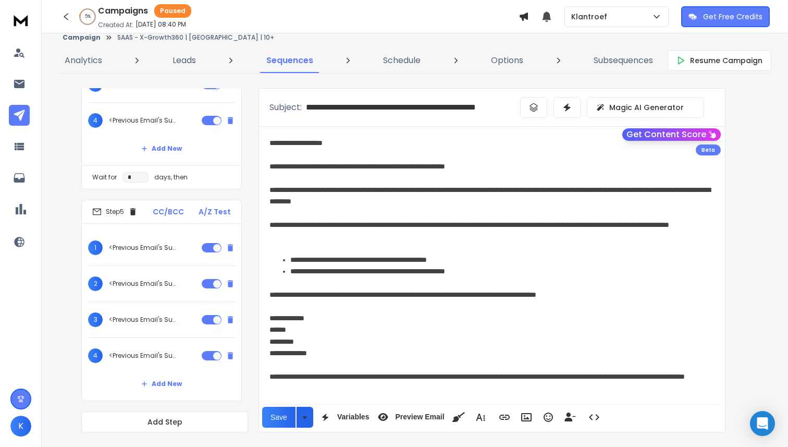 The width and height of the screenshot is (788, 447). Describe the element at coordinates (646, 107) in the screenshot. I see `p: Magic AI Generator` at that location.